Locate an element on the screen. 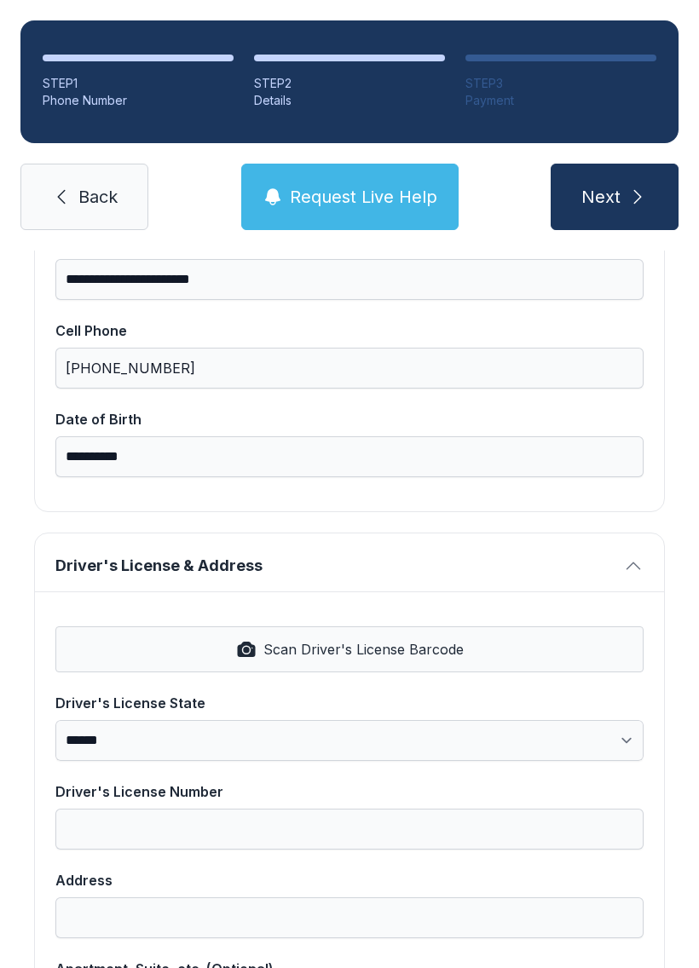  div: STEP 1 is located at coordinates (138, 84).